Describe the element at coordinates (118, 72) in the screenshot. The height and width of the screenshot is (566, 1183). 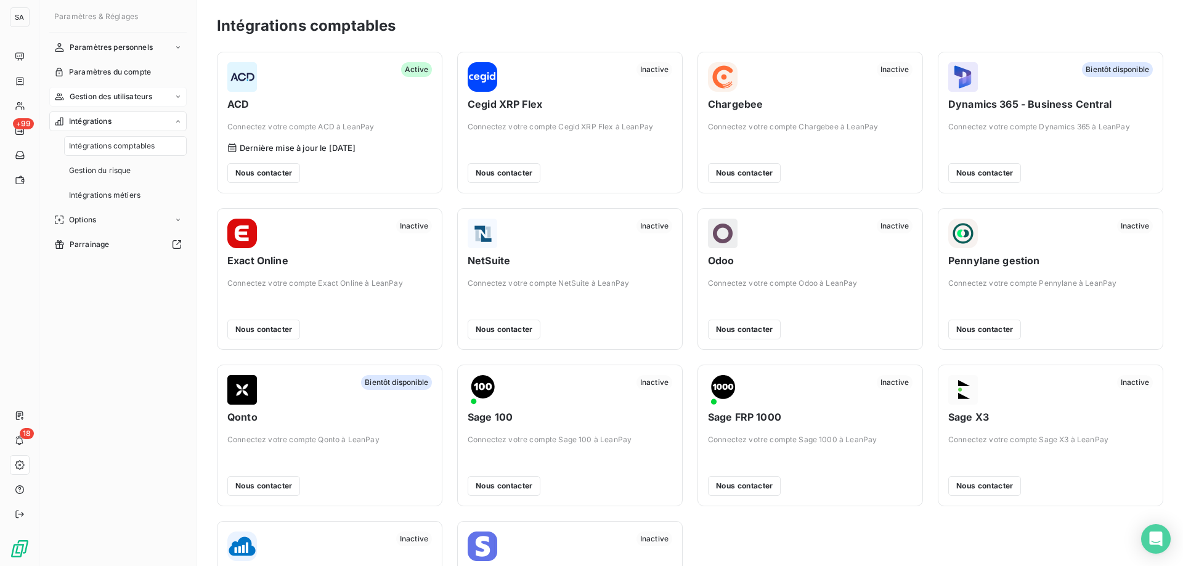
I see `a: Paramètres du compte` at that location.